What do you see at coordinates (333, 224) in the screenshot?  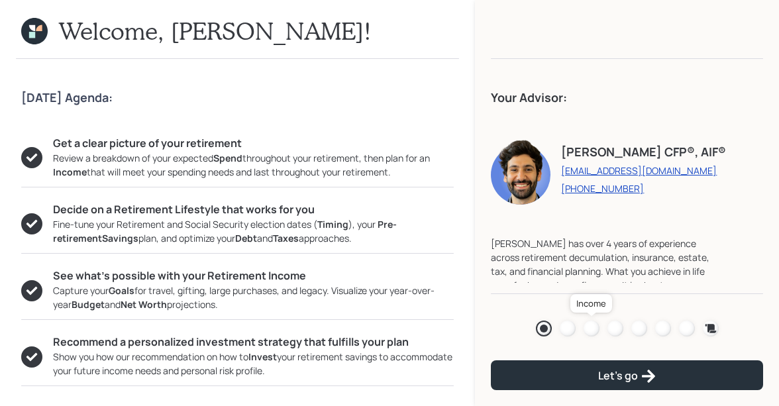 I see `b: Timing` at bounding box center [333, 224].